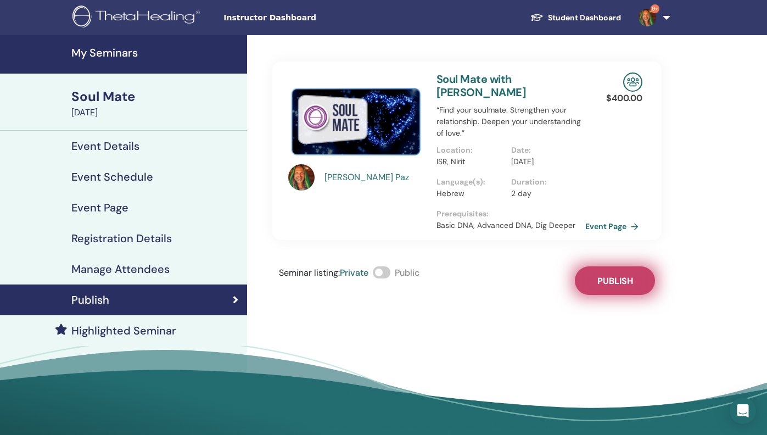 This screenshot has height=435, width=767. I want to click on h4: Highlighted Seminar, so click(124, 331).